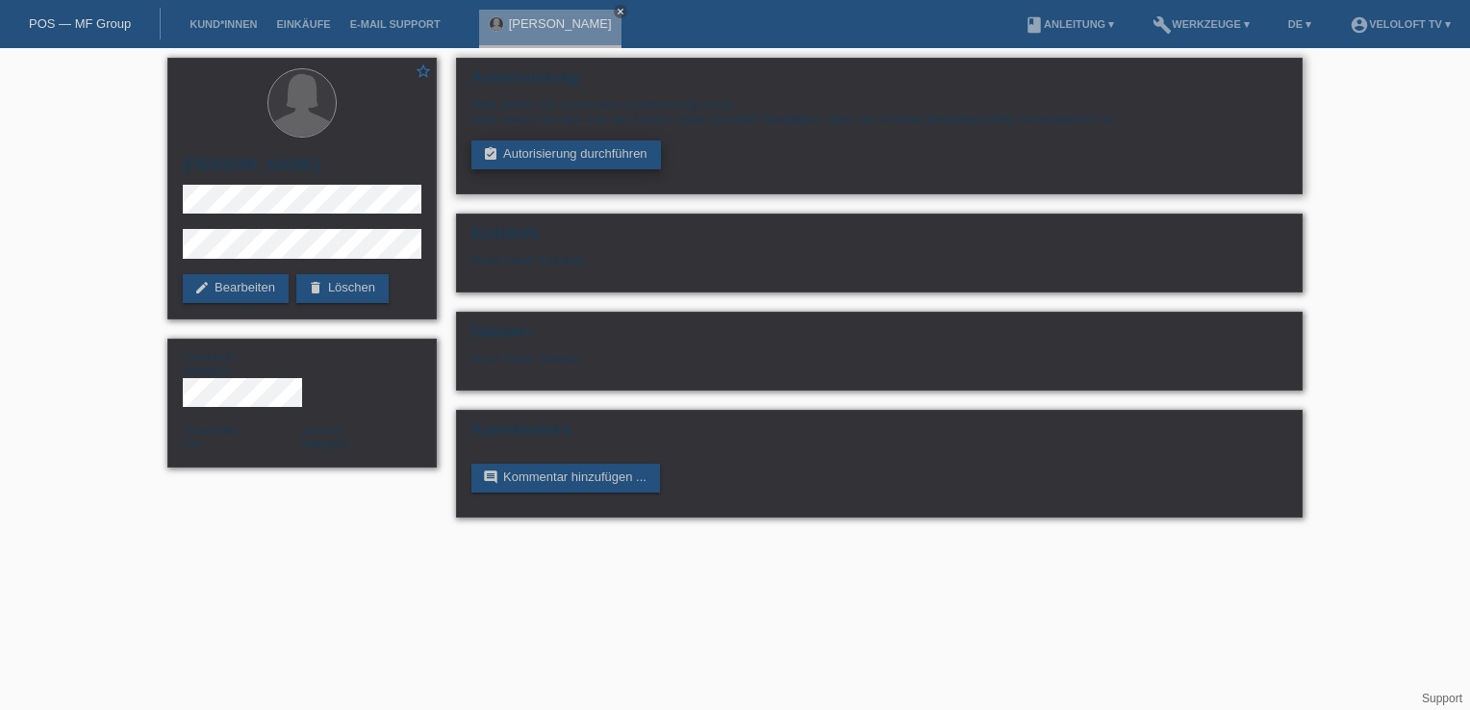 Image resolution: width=1470 pixels, height=710 pixels. I want to click on a: E-Mail Support, so click(395, 24).